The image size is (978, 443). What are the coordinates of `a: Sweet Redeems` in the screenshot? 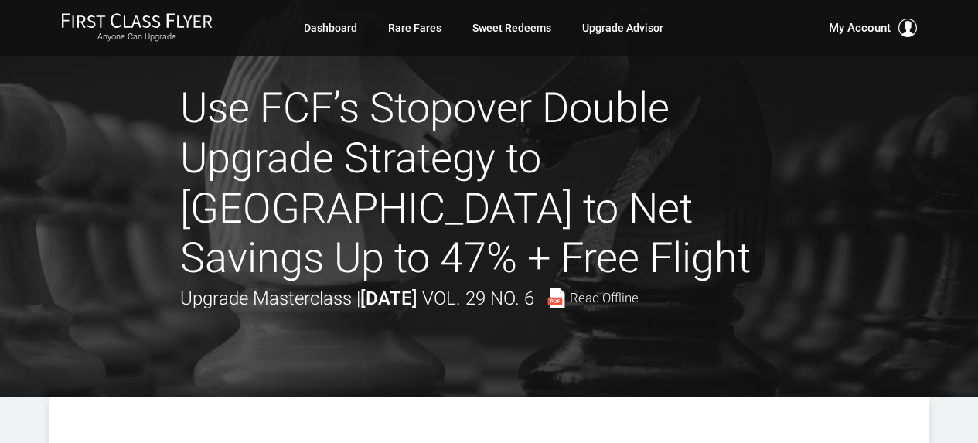 It's located at (512, 28).